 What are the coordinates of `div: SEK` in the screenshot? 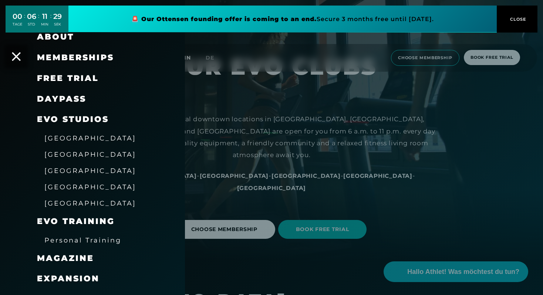 It's located at (57, 24).